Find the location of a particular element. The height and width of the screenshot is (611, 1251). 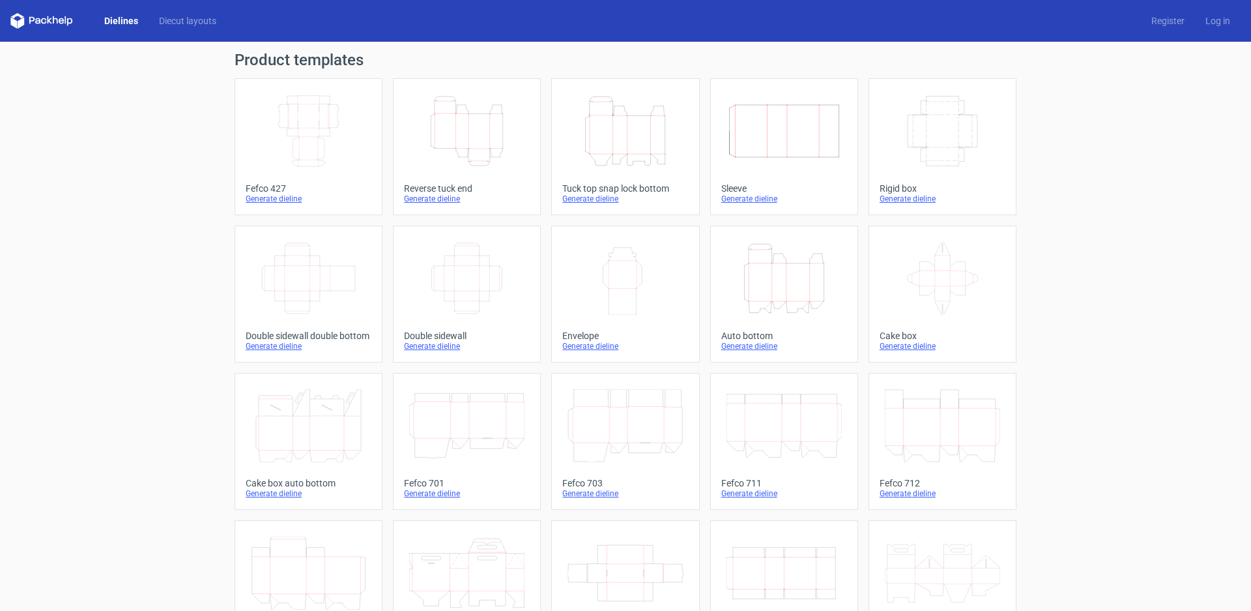

a: Tuck top snap lock bottomGenerate dieline is located at coordinates (625, 147).